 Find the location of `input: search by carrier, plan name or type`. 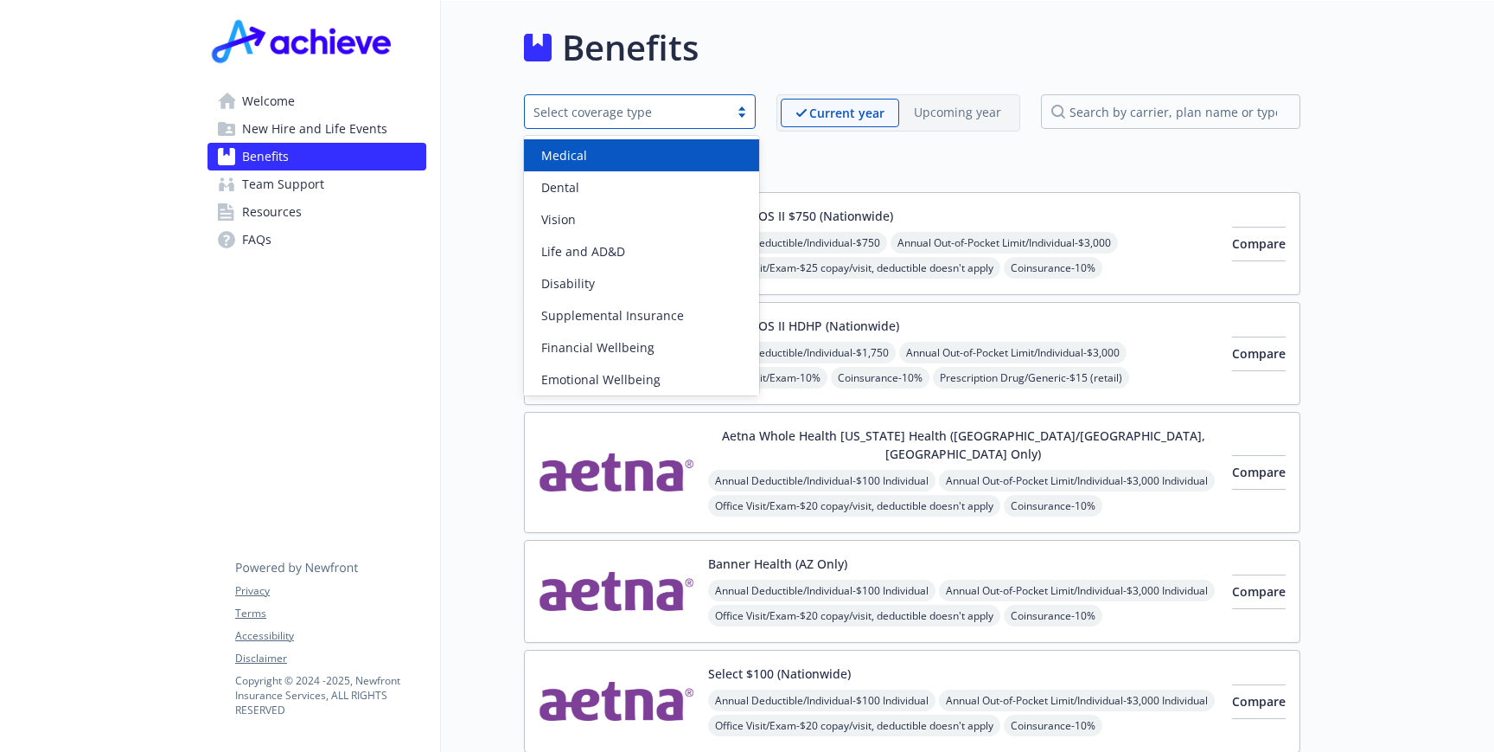

input: search by carrier, plan name or type is located at coordinates (1171, 112).